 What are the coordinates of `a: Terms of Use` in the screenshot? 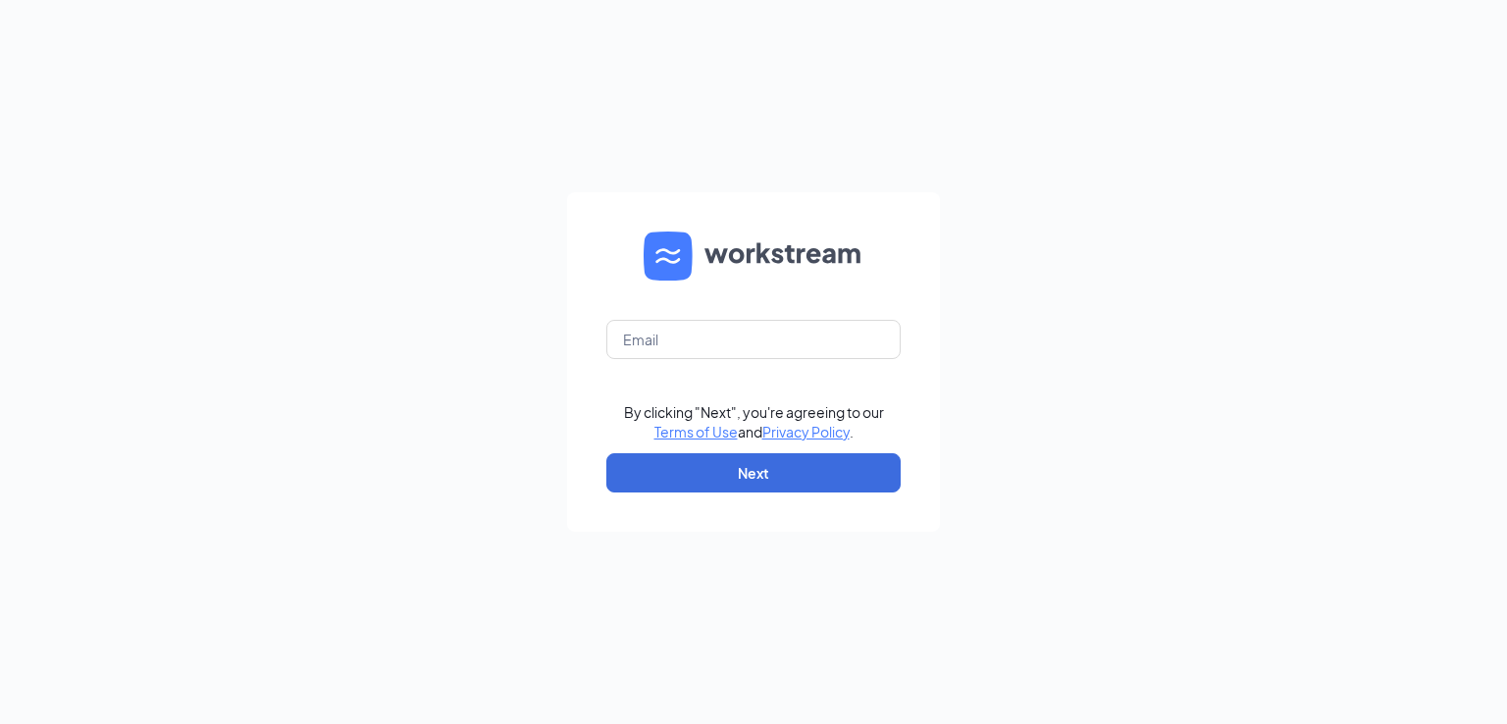 It's located at (695, 432).